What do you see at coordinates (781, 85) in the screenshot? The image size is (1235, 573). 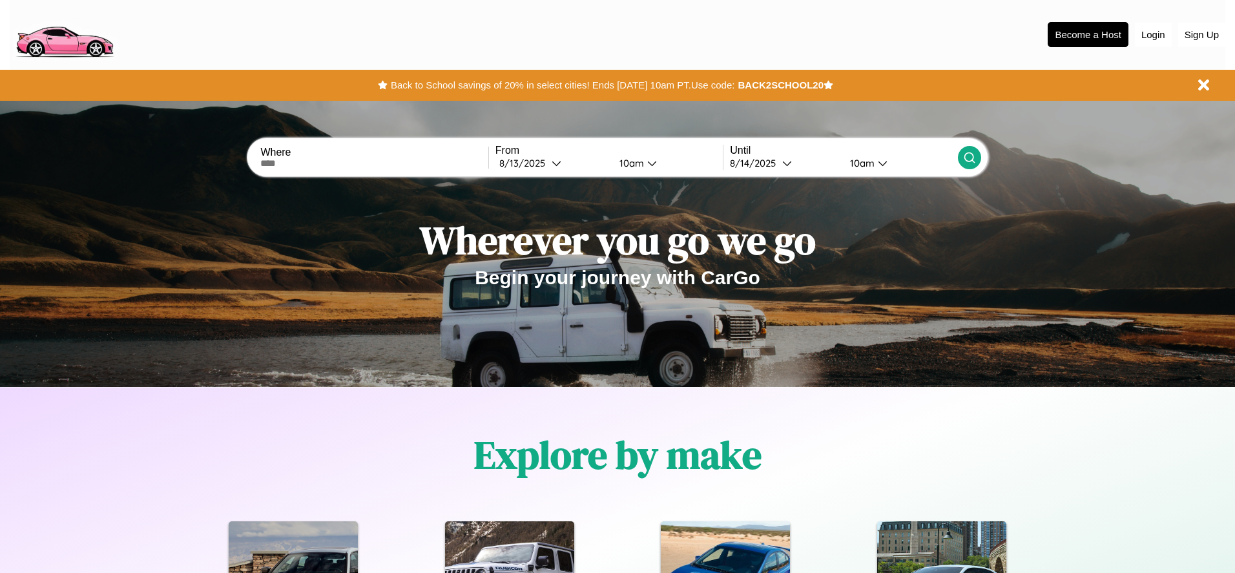 I see `b: BACK2SCHOOL20` at bounding box center [781, 85].